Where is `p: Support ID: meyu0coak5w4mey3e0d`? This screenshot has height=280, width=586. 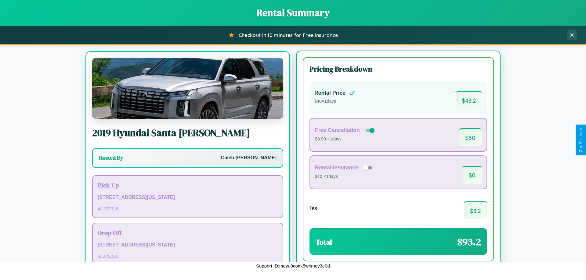
p: Support ID: meyu0coak5w4mey3e0d is located at coordinates (293, 266).